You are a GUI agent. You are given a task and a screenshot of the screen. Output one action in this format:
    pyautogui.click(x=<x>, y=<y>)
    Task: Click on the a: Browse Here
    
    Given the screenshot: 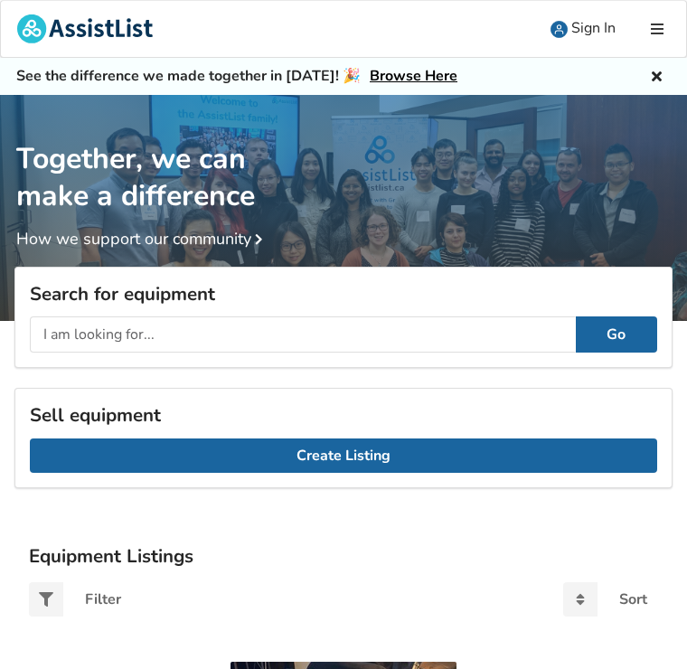 What is the action you would take?
    pyautogui.click(x=413, y=76)
    